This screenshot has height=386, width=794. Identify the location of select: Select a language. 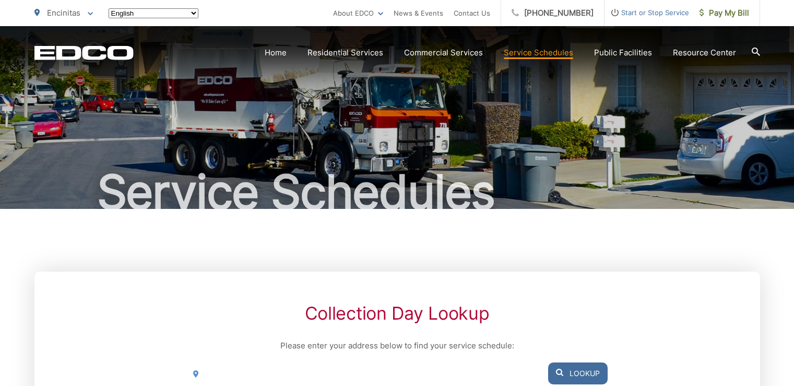
(153, 13).